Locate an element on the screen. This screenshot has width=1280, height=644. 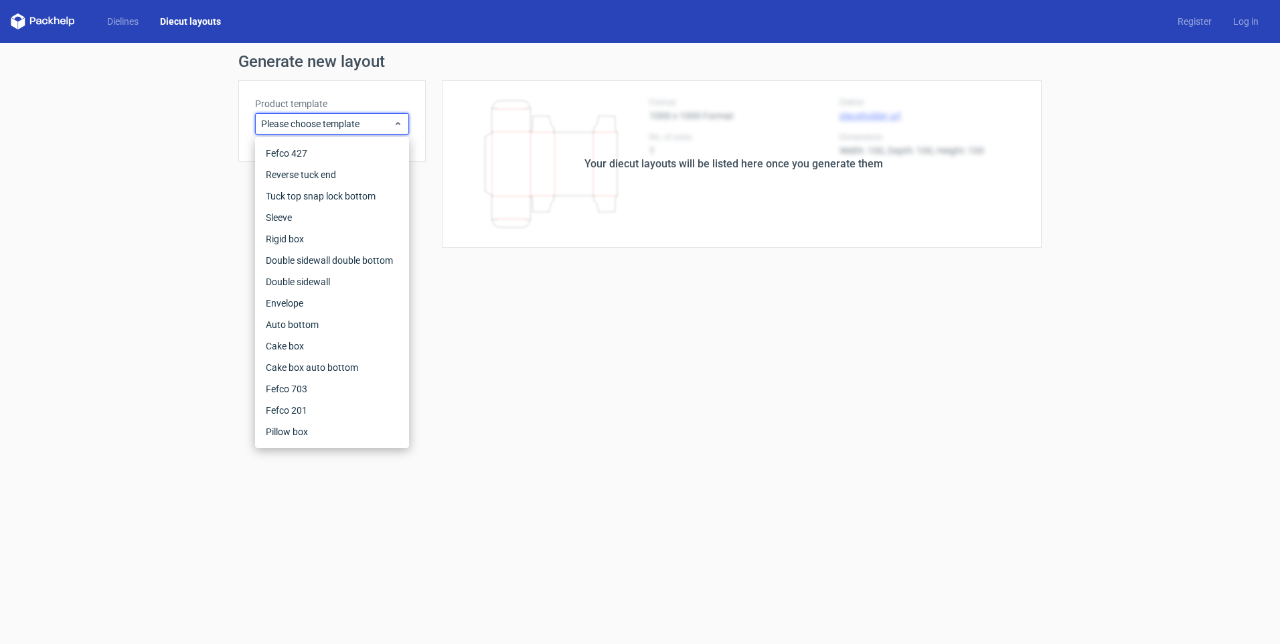
div: Fefco 201 is located at coordinates (332, 410).